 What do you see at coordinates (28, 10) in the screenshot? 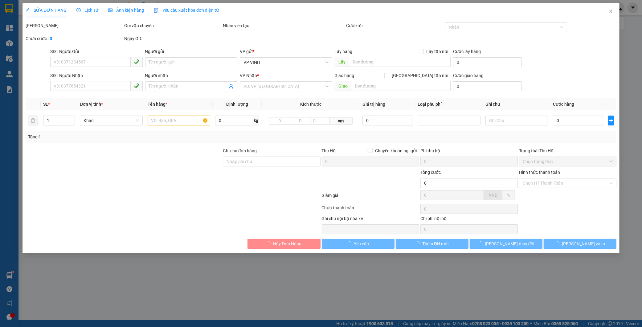
I see `span: edit` at bounding box center [28, 10].